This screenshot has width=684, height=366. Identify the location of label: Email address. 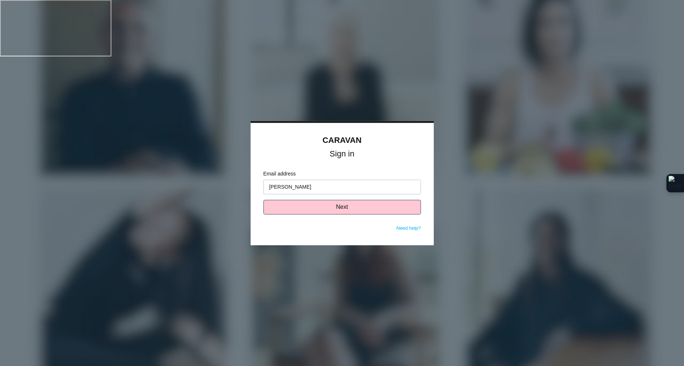
(342, 174).